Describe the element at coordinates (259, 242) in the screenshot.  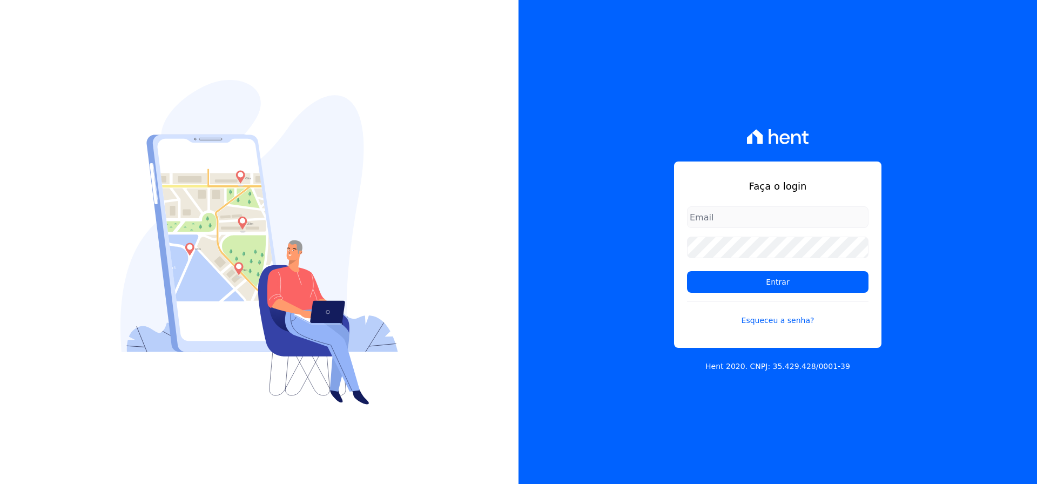
I see `img: Login` at that location.